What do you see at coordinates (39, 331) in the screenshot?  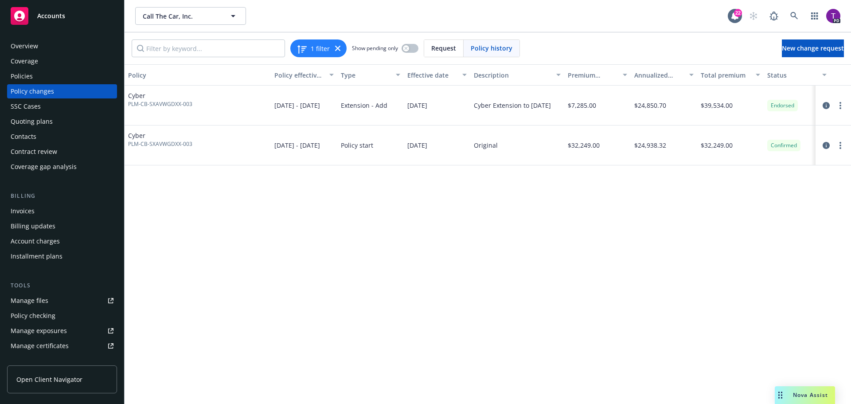 I see `div: Manage exposures` at bounding box center [39, 331].